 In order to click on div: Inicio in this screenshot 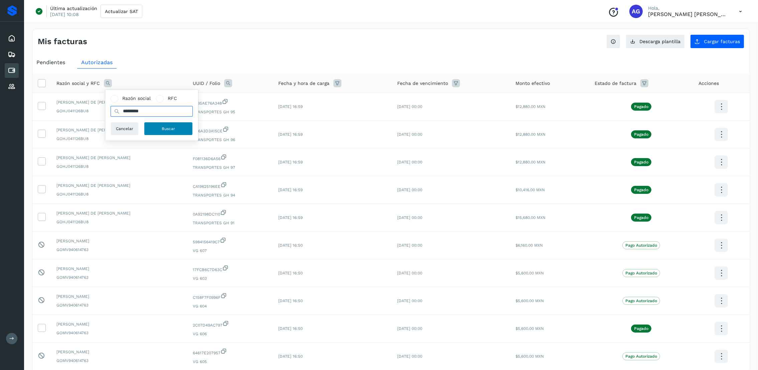, I will do `click(12, 38)`.